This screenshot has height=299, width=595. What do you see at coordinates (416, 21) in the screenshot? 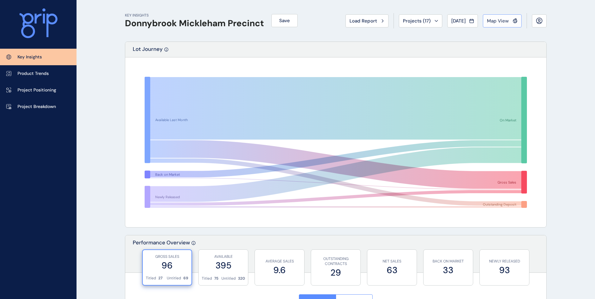
I see `span: Projects ( 17 )` at bounding box center [416, 21].